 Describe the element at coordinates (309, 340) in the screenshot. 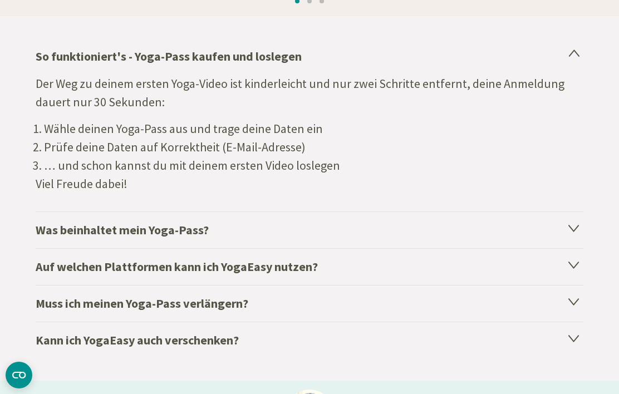

I see `h4: Kann ich YogaEasy auch verschenken?` at that location.